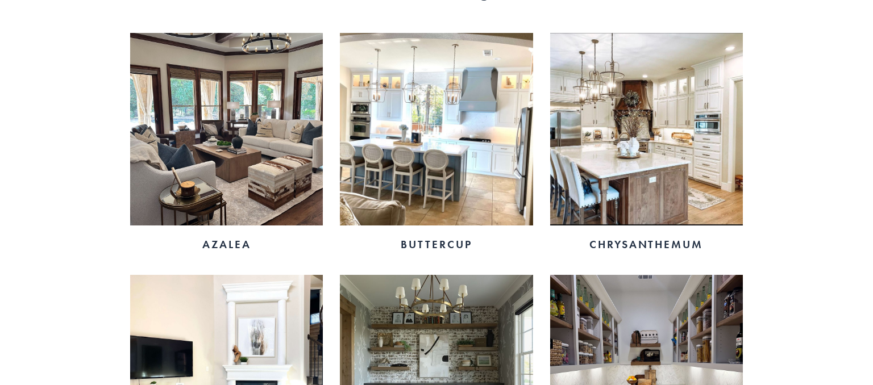 The width and height of the screenshot is (873, 385). What do you see at coordinates (646, 129) in the screenshot?
I see `img: Chrysanthemum` at bounding box center [646, 129].